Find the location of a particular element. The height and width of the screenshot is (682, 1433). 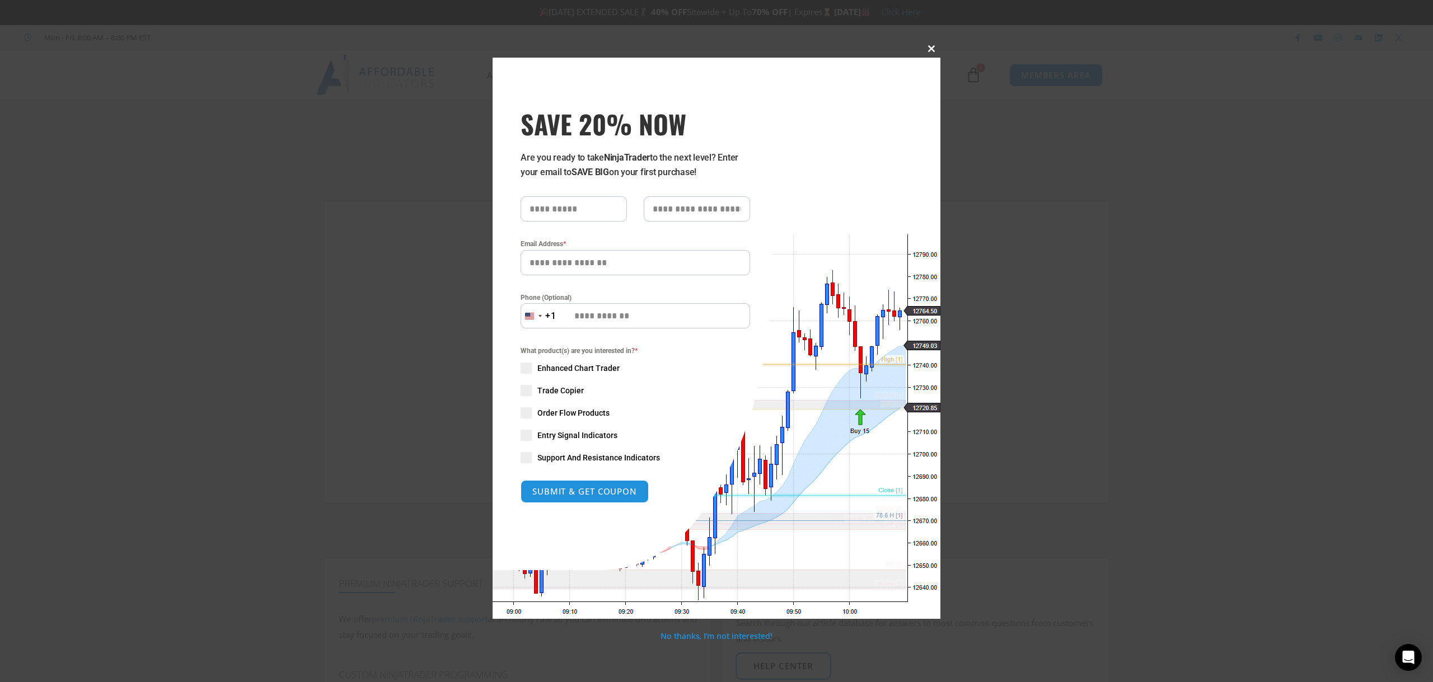

label: Support And Resistance Indicators is located at coordinates (635, 458).